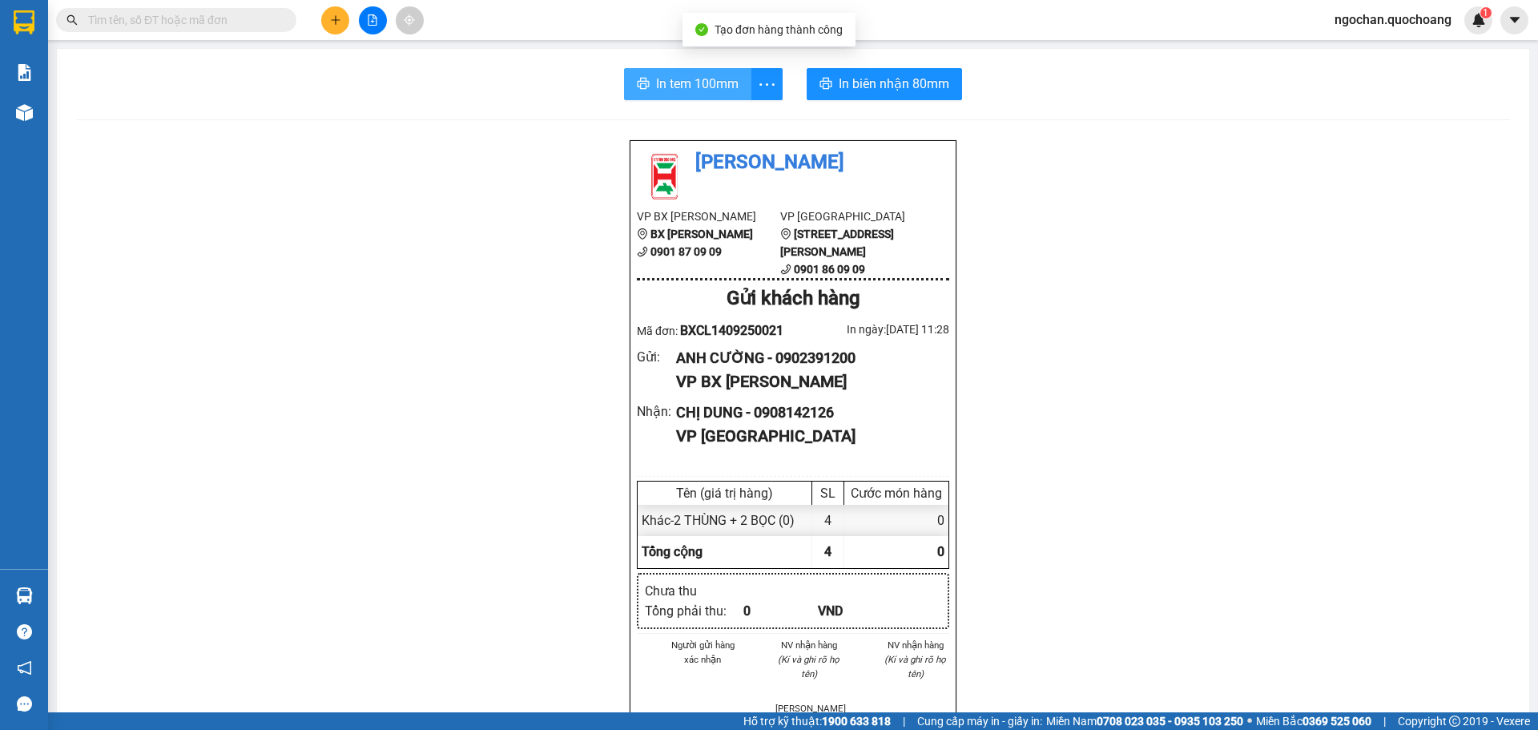 The width and height of the screenshot is (1538, 730). What do you see at coordinates (656, 411) in the screenshot?
I see `div: Nhận :` at bounding box center [656, 411].